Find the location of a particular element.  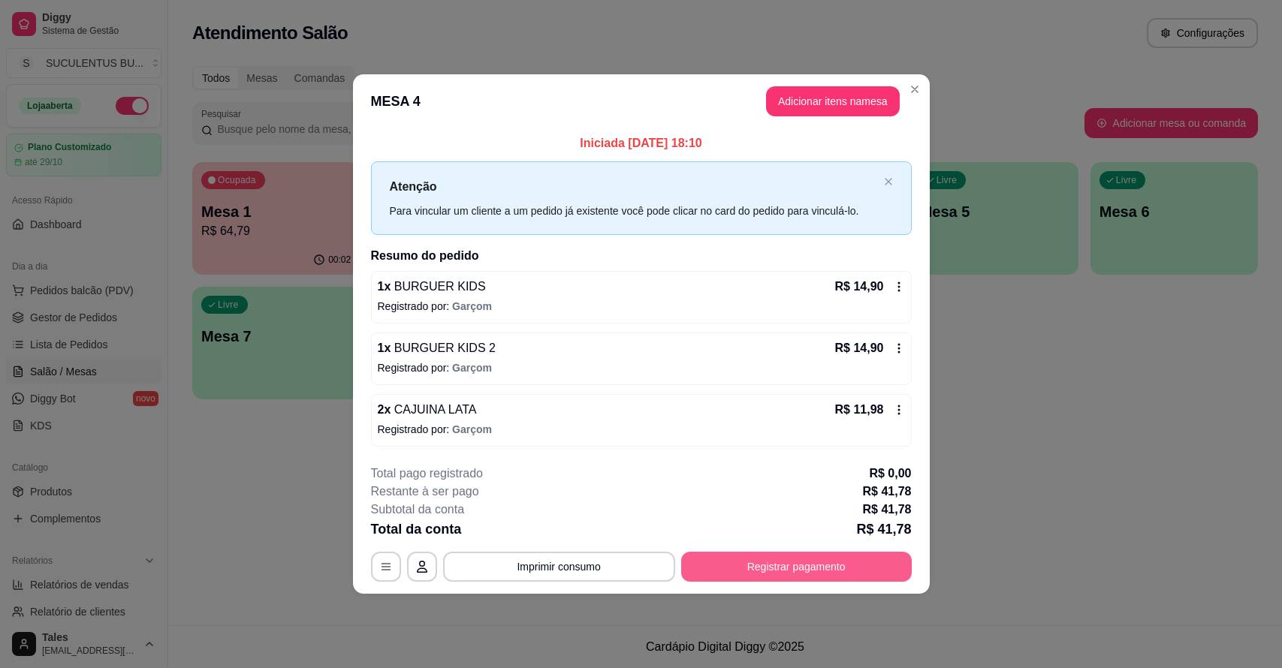

p: Atenção is located at coordinates (634, 186).